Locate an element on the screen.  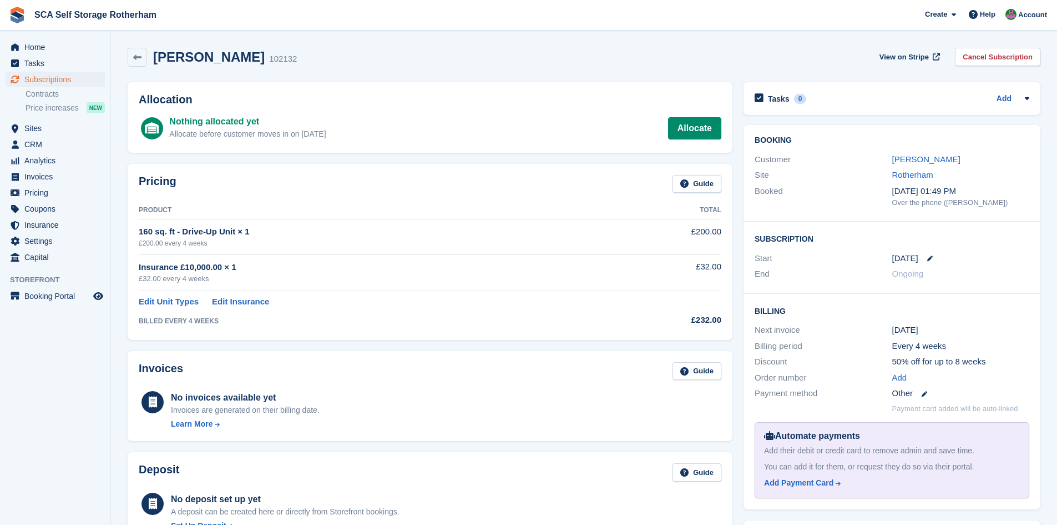
span: Invoices is located at coordinates (58, 177).